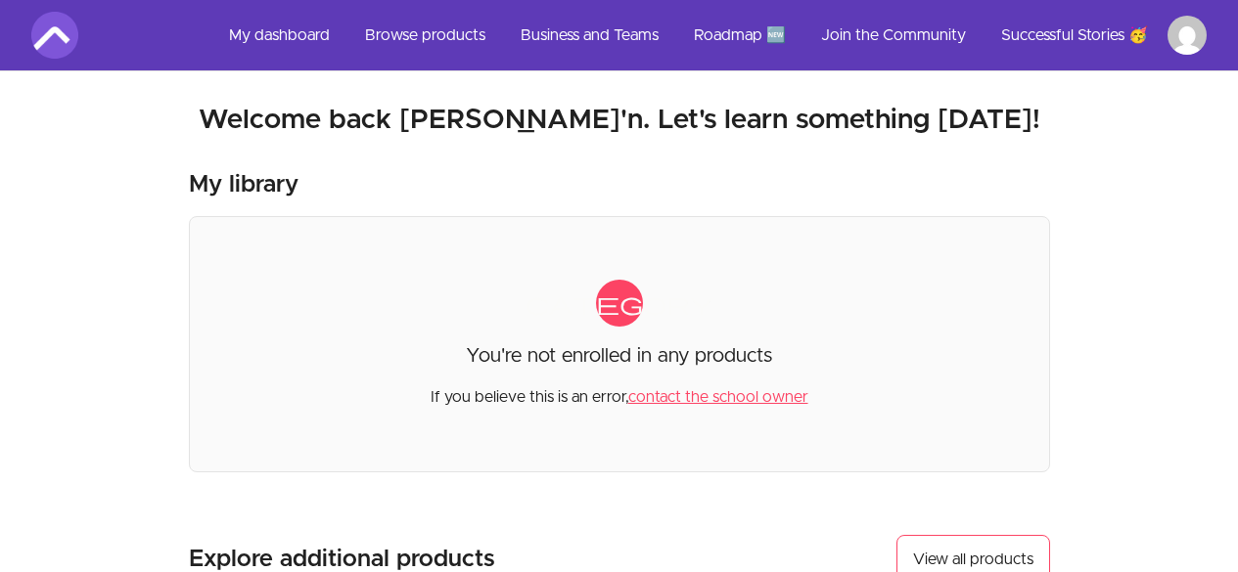 This screenshot has height=572, width=1238. Describe the element at coordinates (718, 397) in the screenshot. I see `a: contact the school owner` at that location.